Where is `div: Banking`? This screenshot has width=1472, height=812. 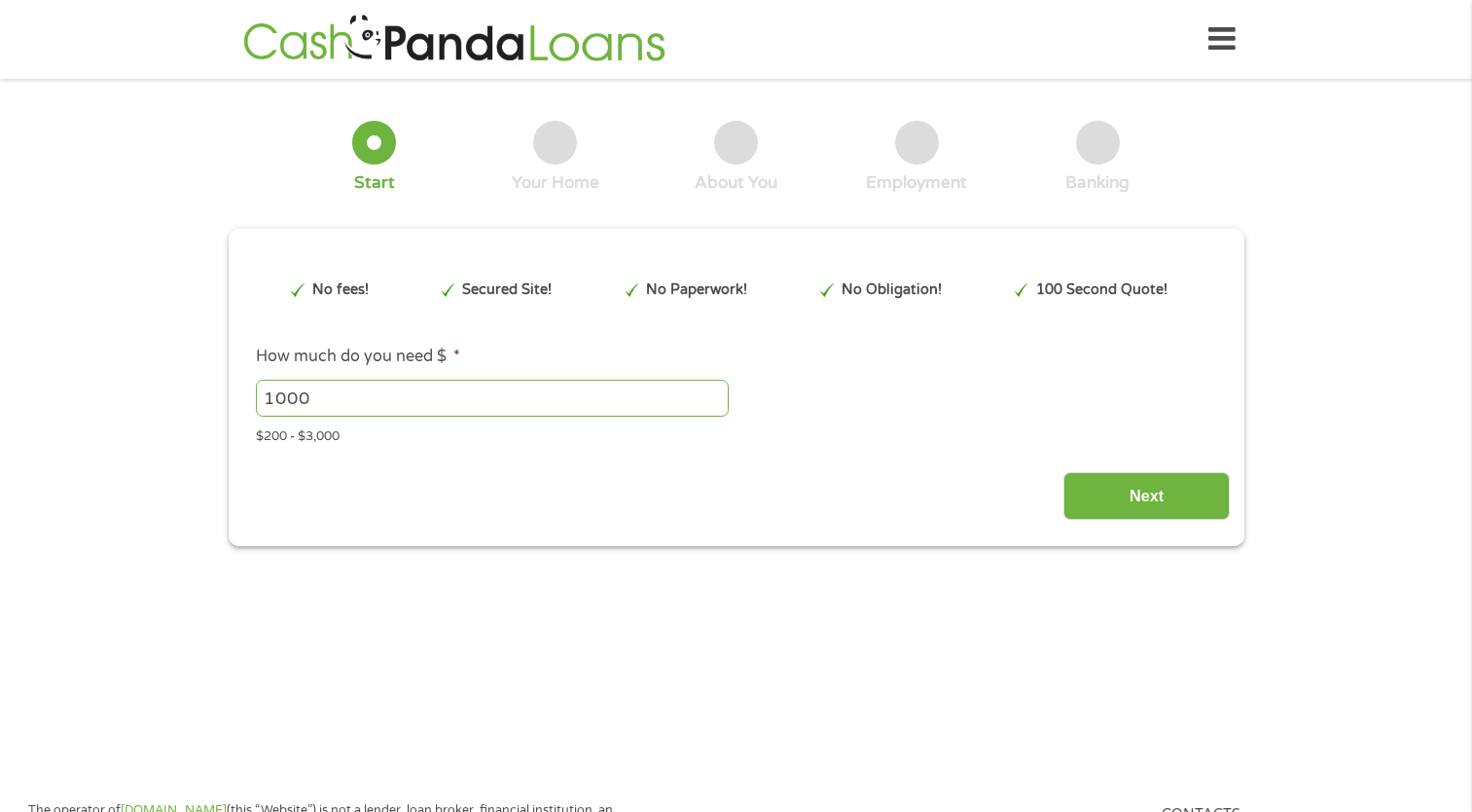 div: Banking is located at coordinates (1098, 183).